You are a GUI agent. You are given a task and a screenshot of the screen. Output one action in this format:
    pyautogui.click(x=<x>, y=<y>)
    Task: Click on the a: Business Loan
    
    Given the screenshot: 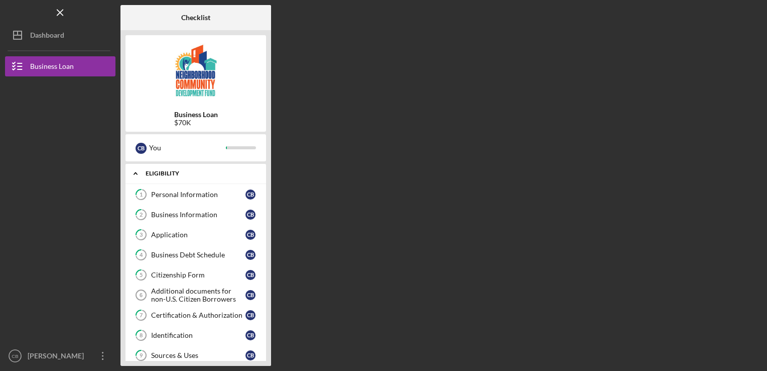 What is the action you would take?
    pyautogui.click(x=60, y=66)
    